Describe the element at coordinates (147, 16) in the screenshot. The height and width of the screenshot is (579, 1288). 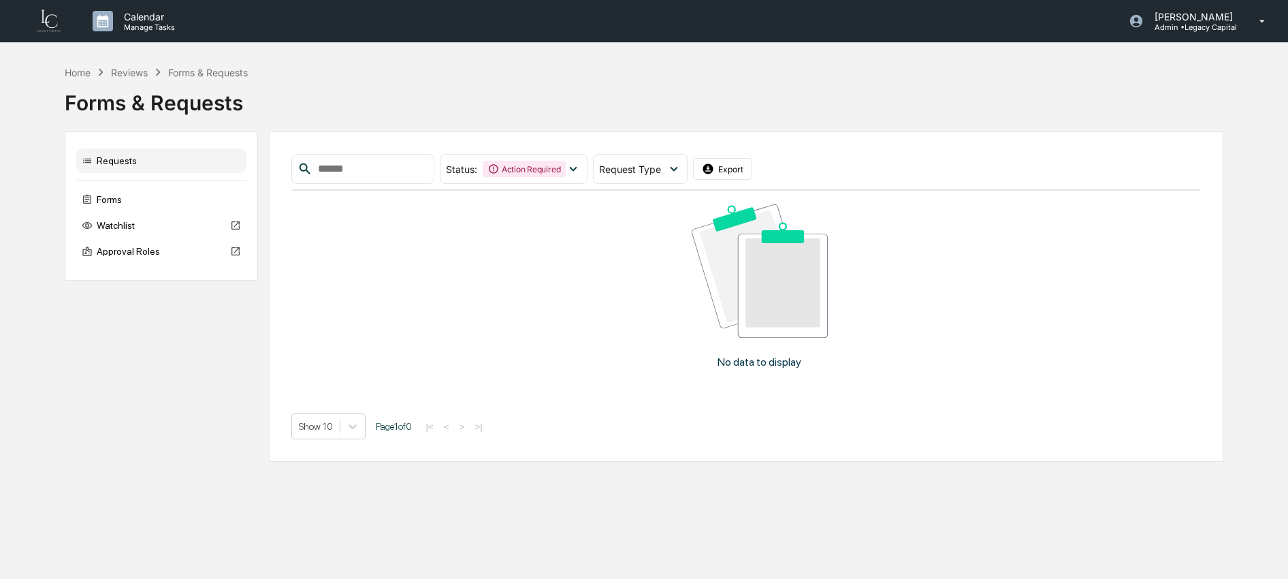
I see `p: Calendar` at that location.